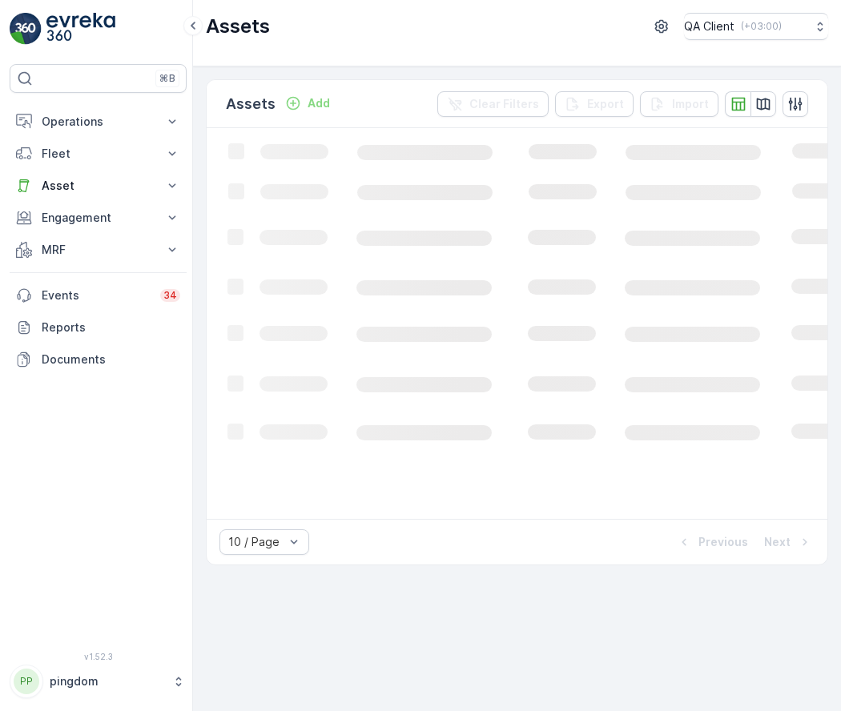 This screenshot has height=711, width=841. What do you see at coordinates (110, 327) in the screenshot?
I see `p: Reports` at bounding box center [110, 327].